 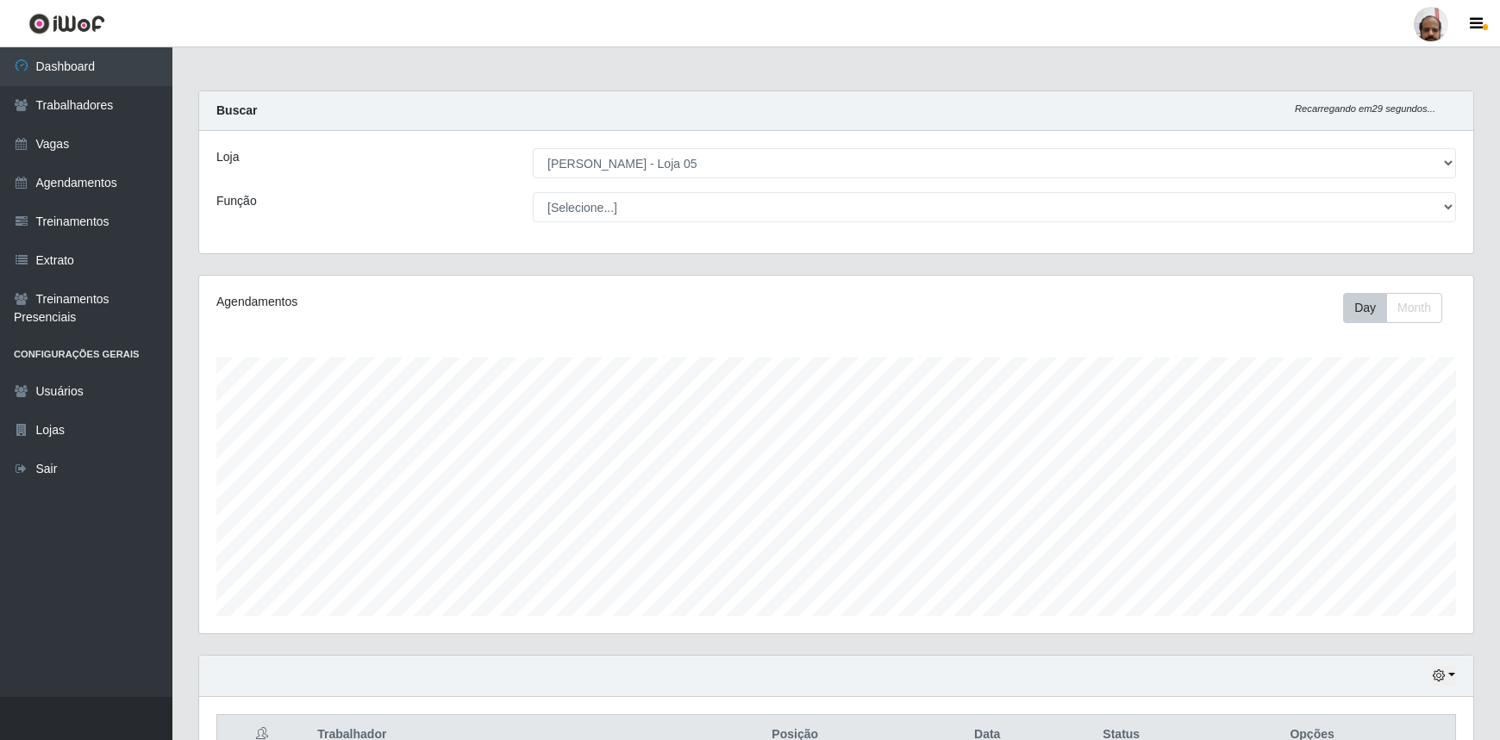 What do you see at coordinates (1414, 308) in the screenshot?
I see `button: Month` at bounding box center [1414, 308].